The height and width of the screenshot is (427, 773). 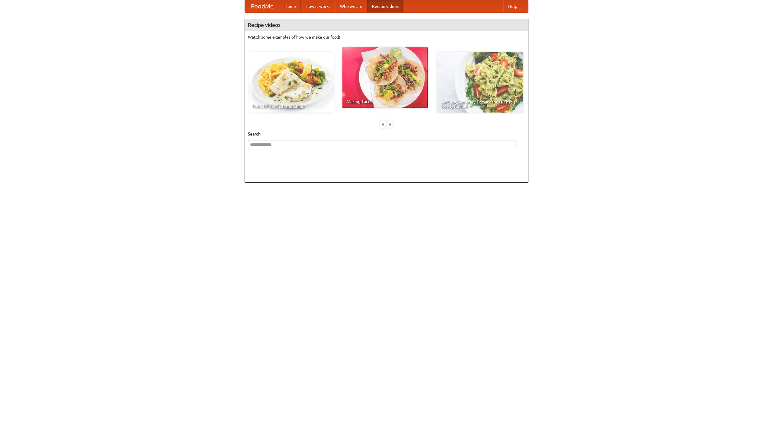 I want to click on span: Making Tacos, so click(x=385, y=101).